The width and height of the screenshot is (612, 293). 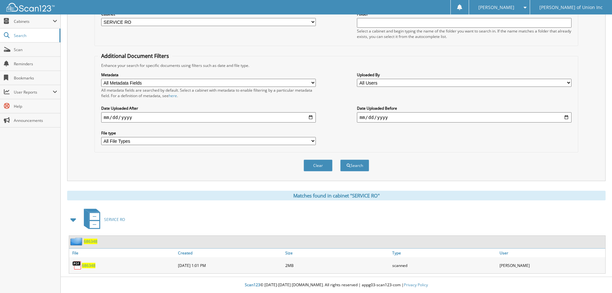 What do you see at coordinates (230, 252) in the screenshot?
I see `a: Created` at bounding box center [230, 252].